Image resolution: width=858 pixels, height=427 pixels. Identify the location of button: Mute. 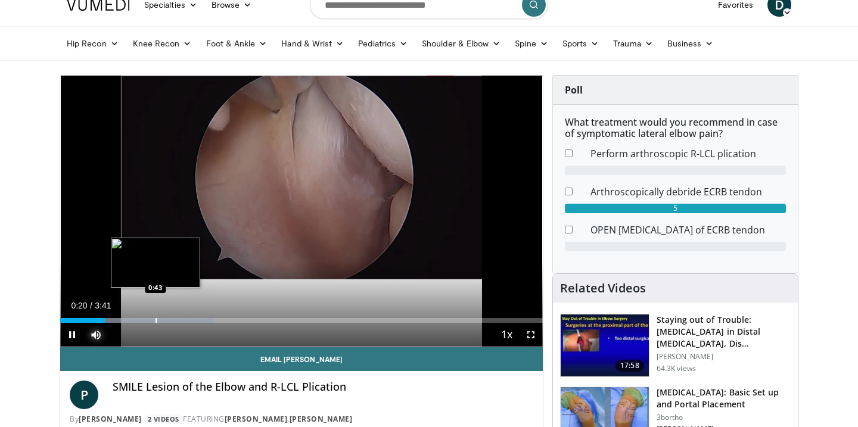
(96, 335).